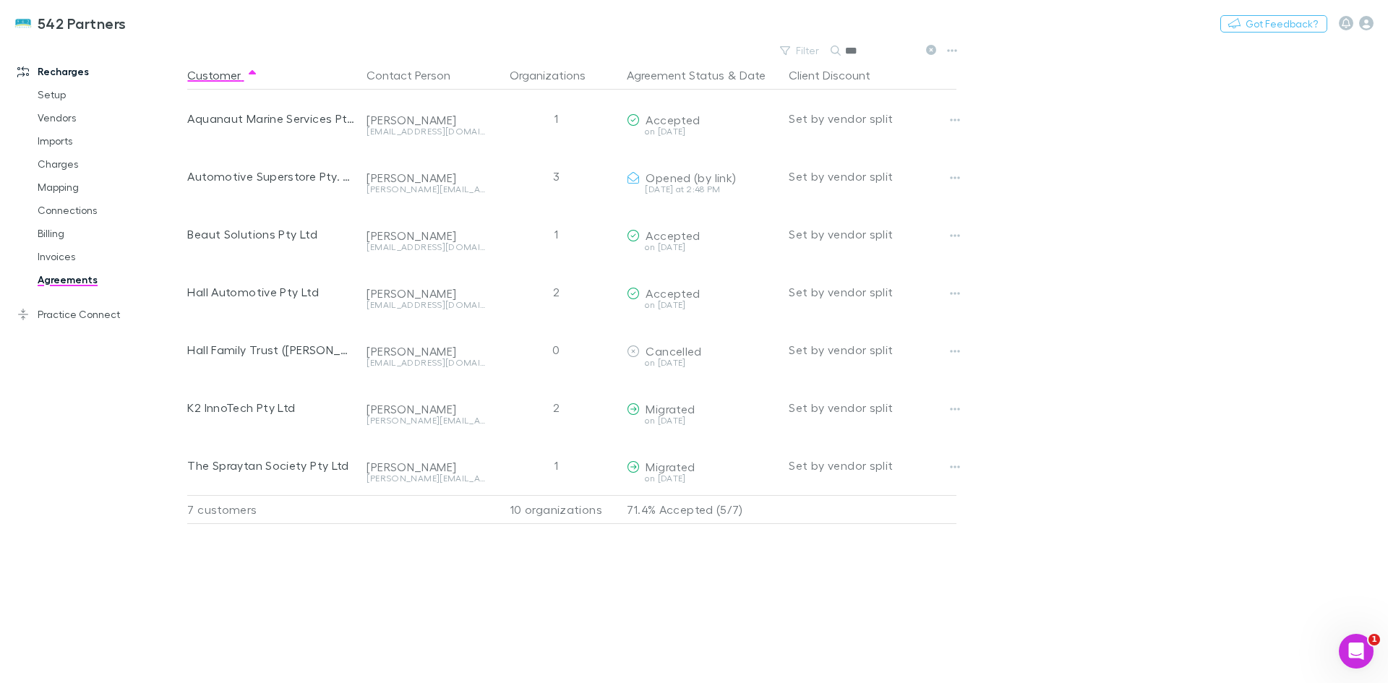  What do you see at coordinates (109, 118) in the screenshot?
I see `a: Vendors` at bounding box center [109, 118].